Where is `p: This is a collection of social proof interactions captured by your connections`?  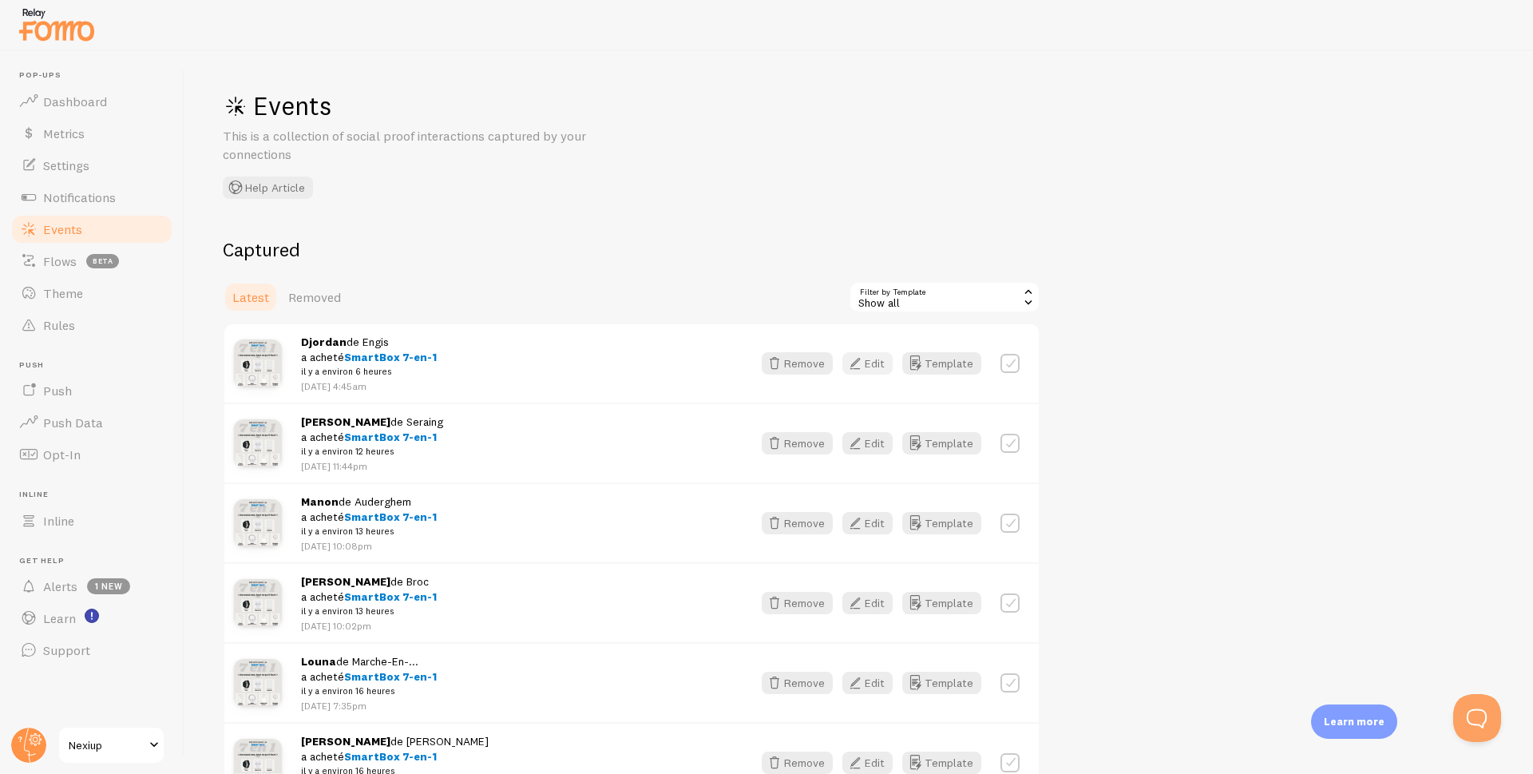
p: This is a collection of social proof interactions captured by your connections is located at coordinates (414, 145).